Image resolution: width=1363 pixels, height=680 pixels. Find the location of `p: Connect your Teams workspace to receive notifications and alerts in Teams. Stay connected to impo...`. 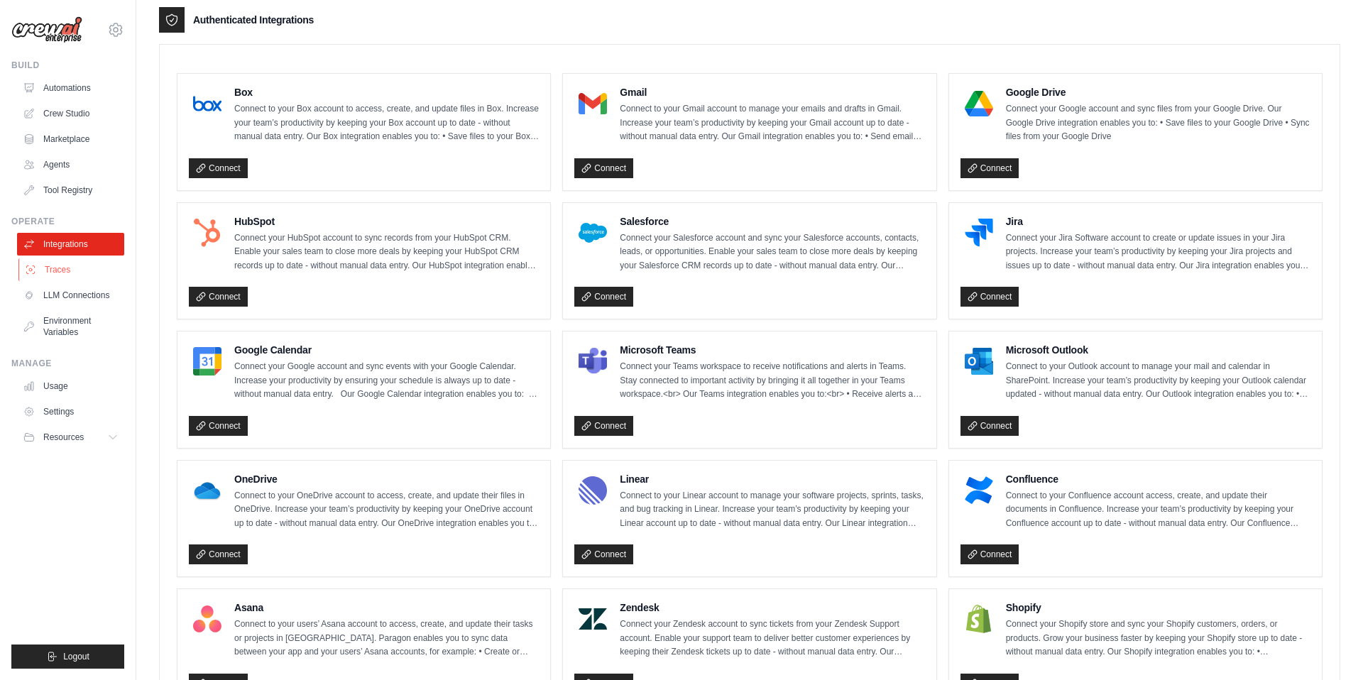

p: Connect your Teams workspace to receive notifications and alerts in Teams. Stay connected to impo... is located at coordinates (772, 380).